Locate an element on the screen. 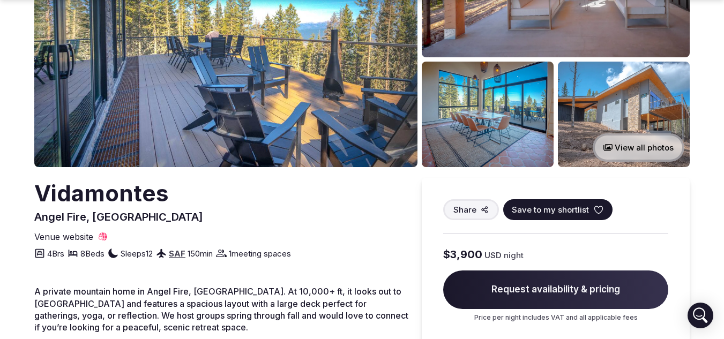  span: Sleeps 12 is located at coordinates (137, 253).